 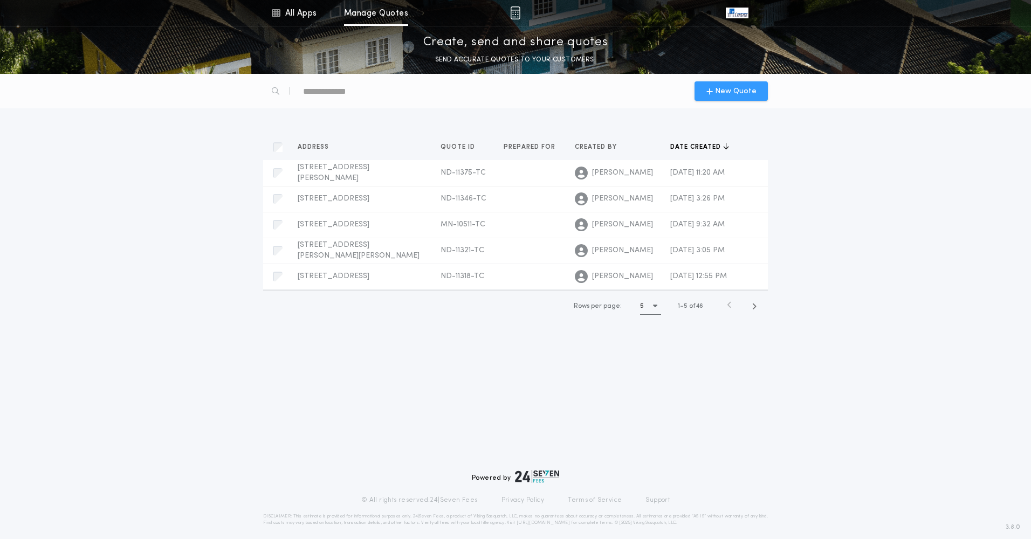 What do you see at coordinates (462, 147) in the screenshot?
I see `button: Quote ID` at bounding box center [462, 147].